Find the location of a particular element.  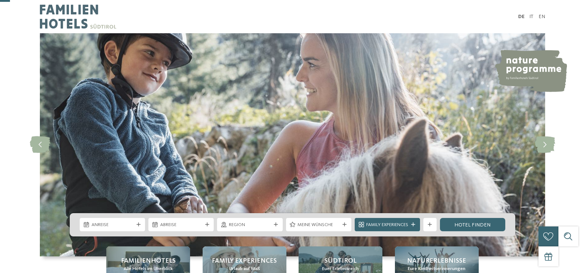

span: Eure Kindheitserinnerungen is located at coordinates (437, 269).